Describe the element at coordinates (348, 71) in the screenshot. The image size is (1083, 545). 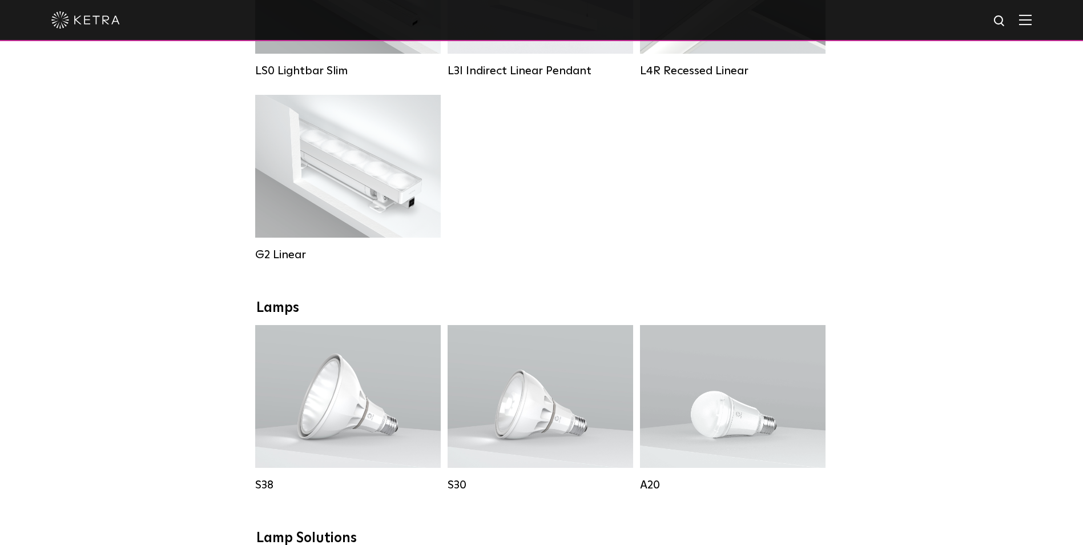
I see `div: LS0 Lightbar Slim` at that location.